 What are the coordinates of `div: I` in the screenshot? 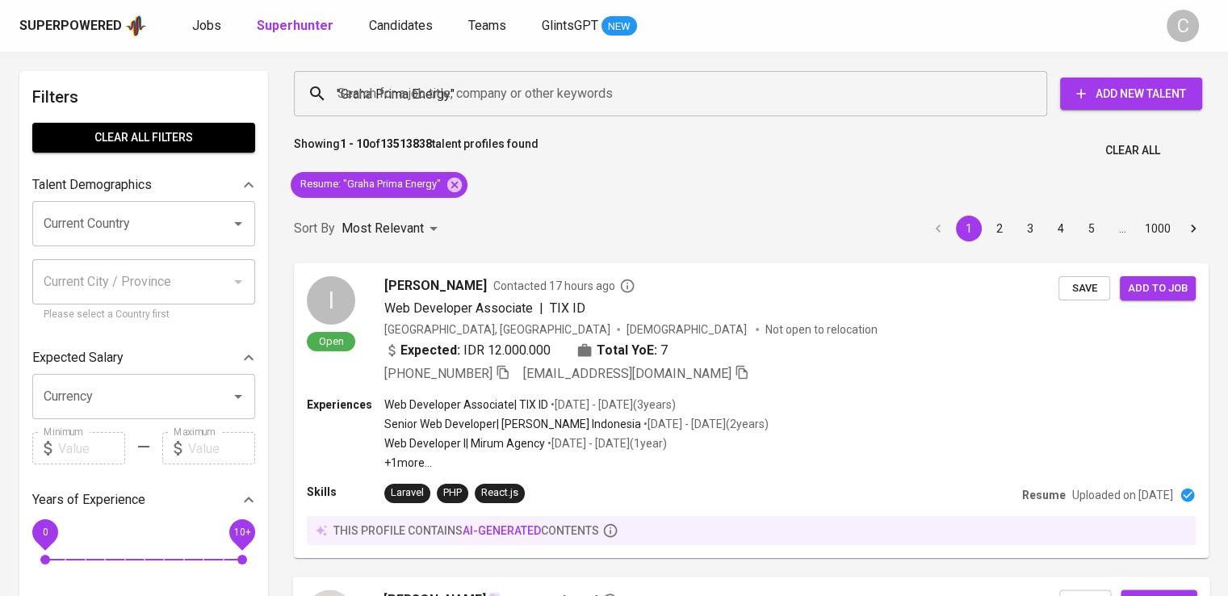 It's located at (331, 300).